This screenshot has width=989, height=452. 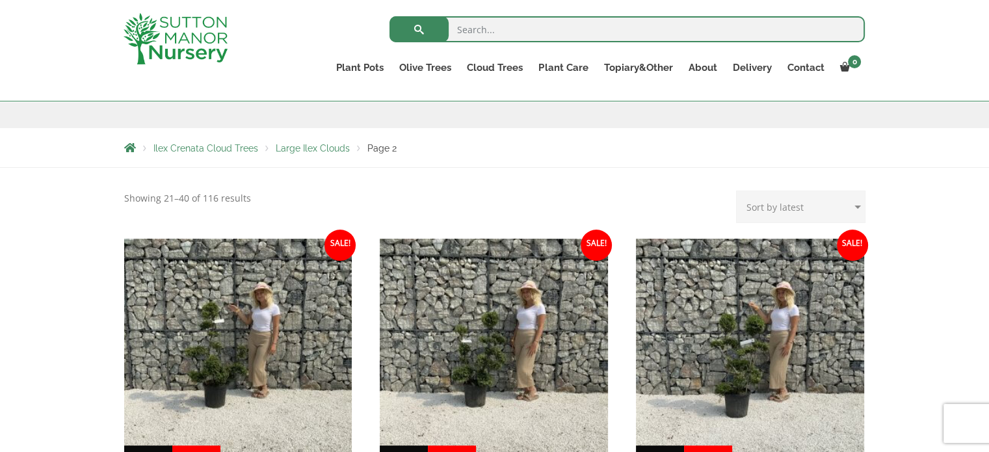 What do you see at coordinates (205, 148) in the screenshot?
I see `a: Ilex Crenata Cloud Trees` at bounding box center [205, 148].